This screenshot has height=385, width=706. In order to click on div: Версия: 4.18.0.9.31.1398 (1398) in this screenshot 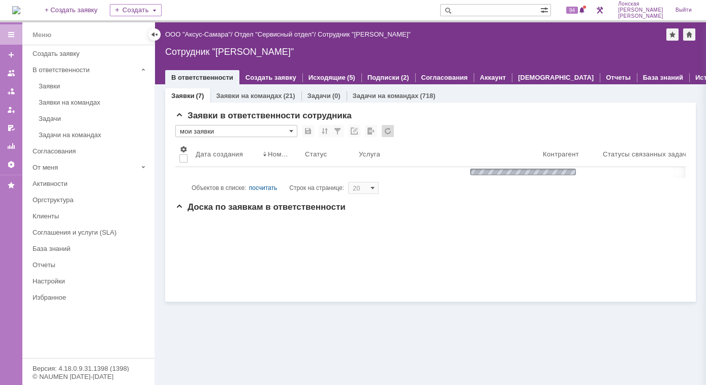, I will do `click(88, 369)`.